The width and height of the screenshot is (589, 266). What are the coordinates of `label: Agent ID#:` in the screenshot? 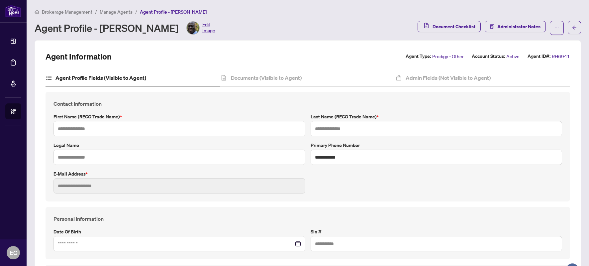 It's located at (539, 56).